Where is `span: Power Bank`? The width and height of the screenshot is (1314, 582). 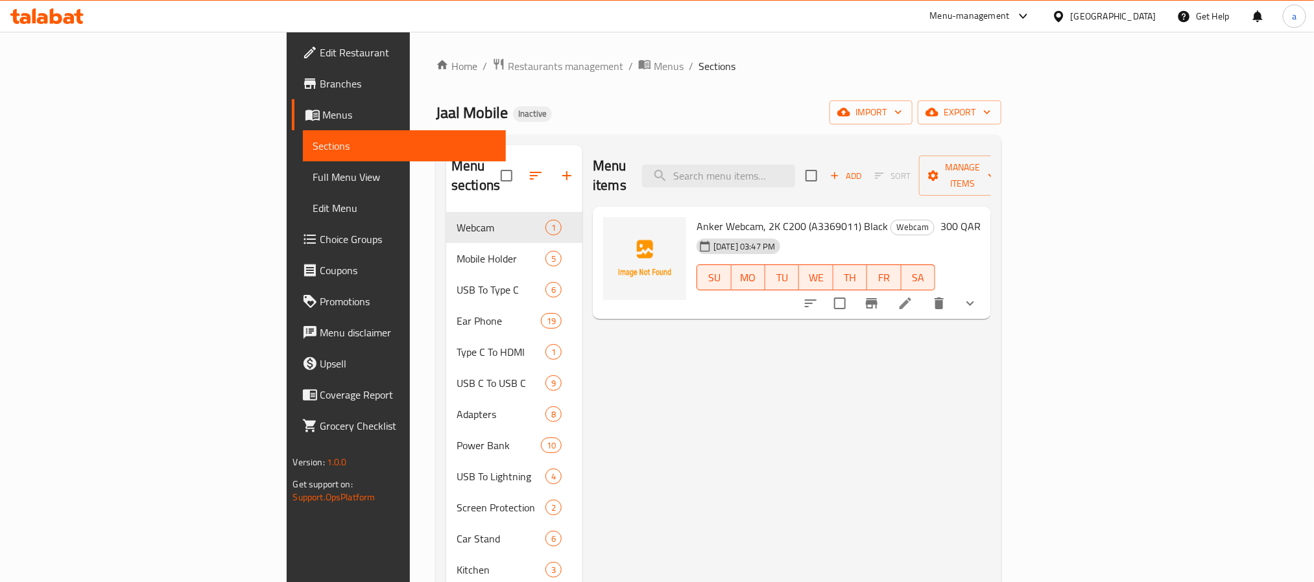 span: Power Bank is located at coordinates (499, 445).